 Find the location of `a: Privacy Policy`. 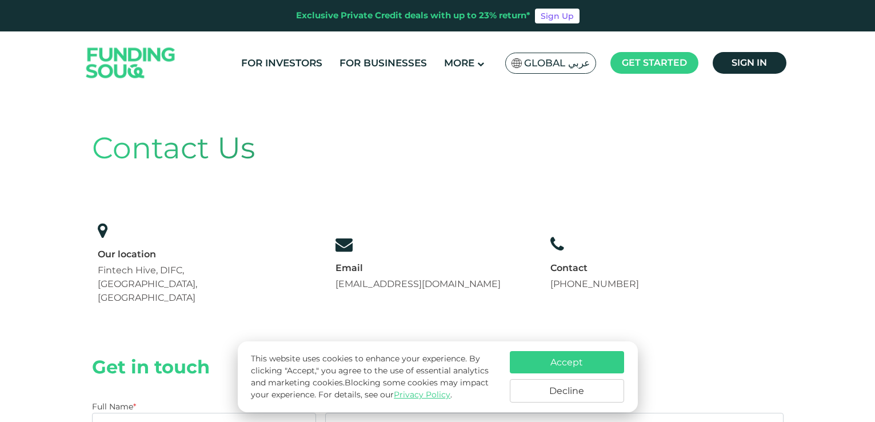

a: Privacy Policy is located at coordinates (422, 394).